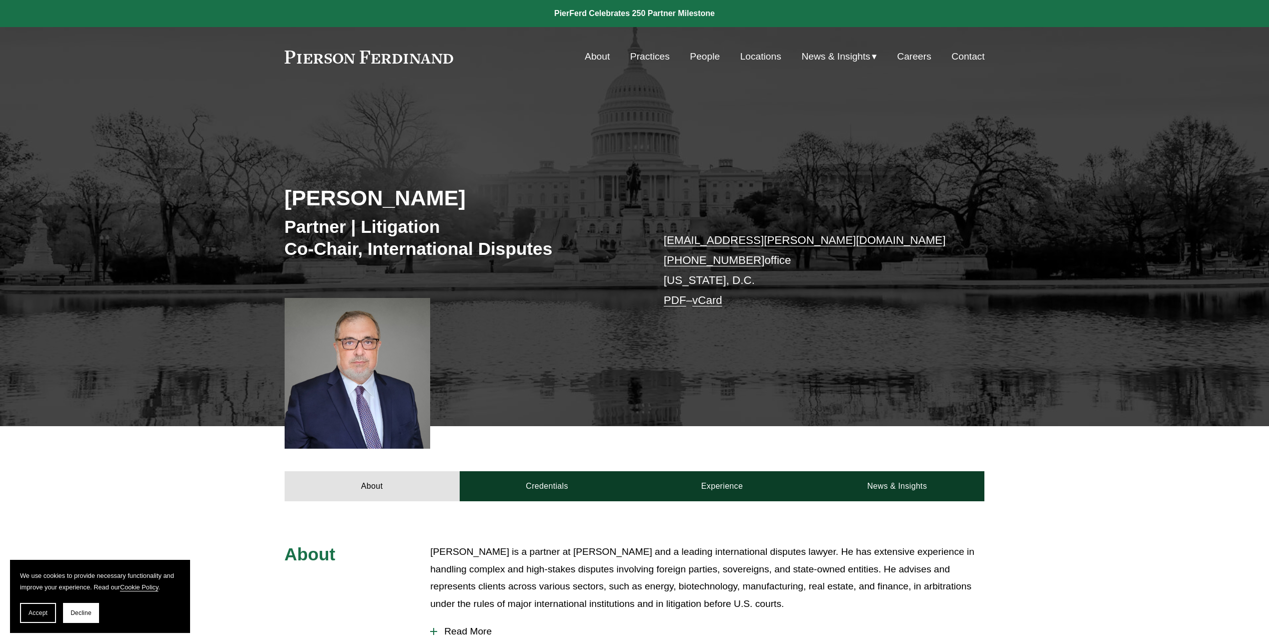  What do you see at coordinates (705, 57) in the screenshot?
I see `a: People` at bounding box center [705, 57].